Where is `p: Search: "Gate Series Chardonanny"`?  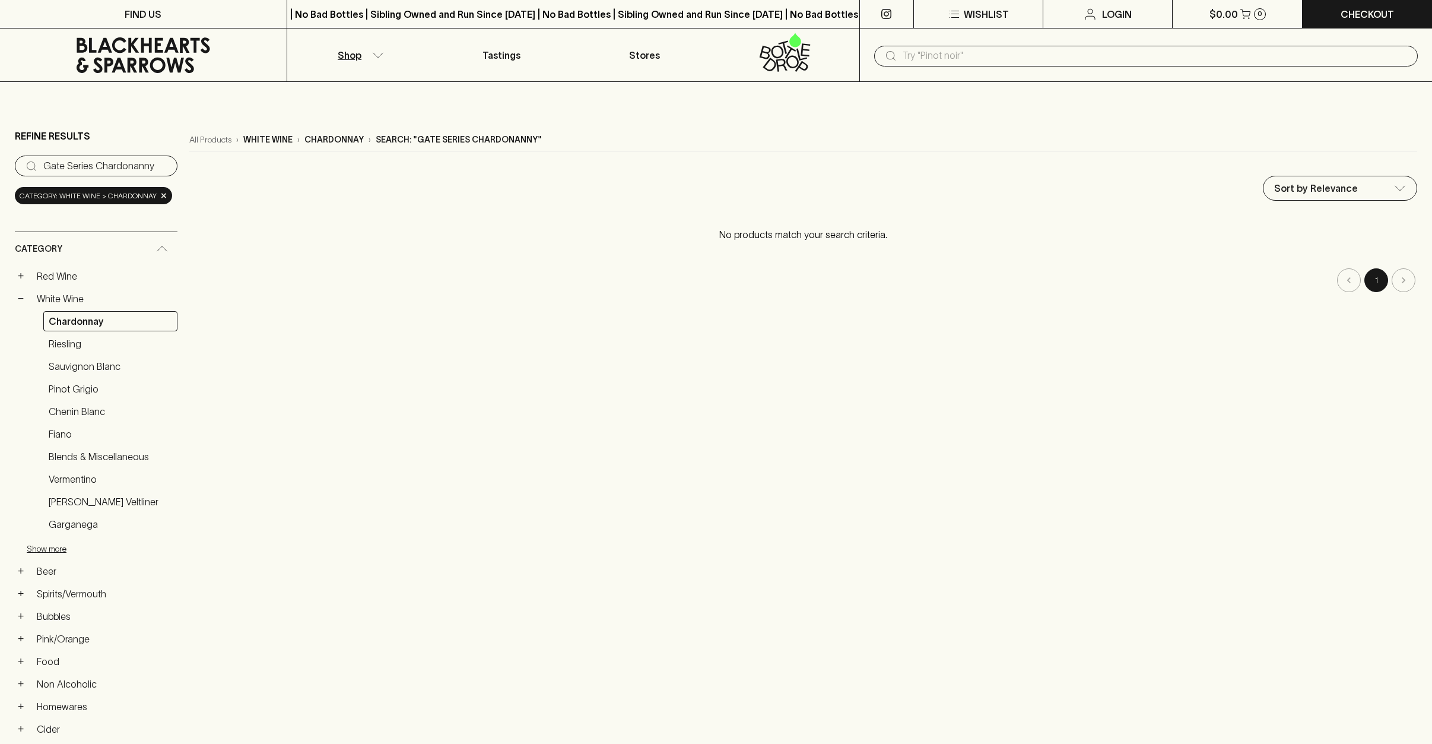 p: Search: "Gate Series Chardonanny" is located at coordinates (459, 139).